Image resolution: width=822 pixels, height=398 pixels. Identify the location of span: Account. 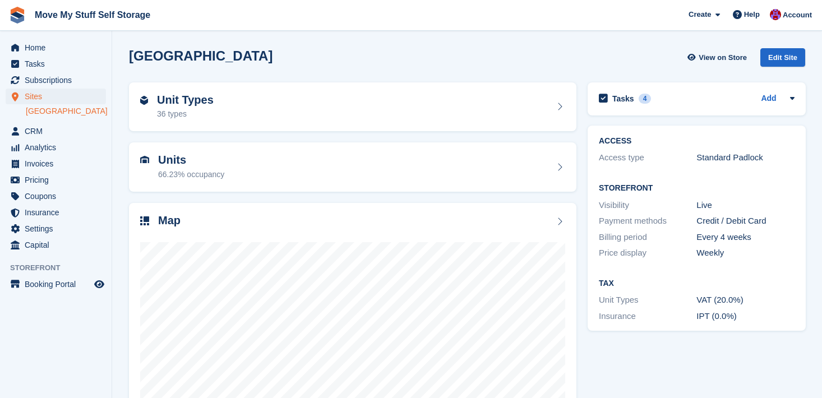
(797, 15).